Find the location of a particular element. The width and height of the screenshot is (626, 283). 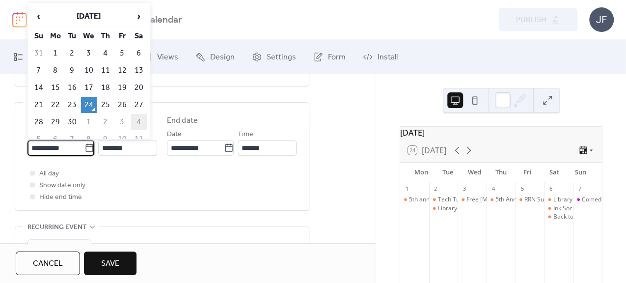

span: Settings is located at coordinates (281, 57).